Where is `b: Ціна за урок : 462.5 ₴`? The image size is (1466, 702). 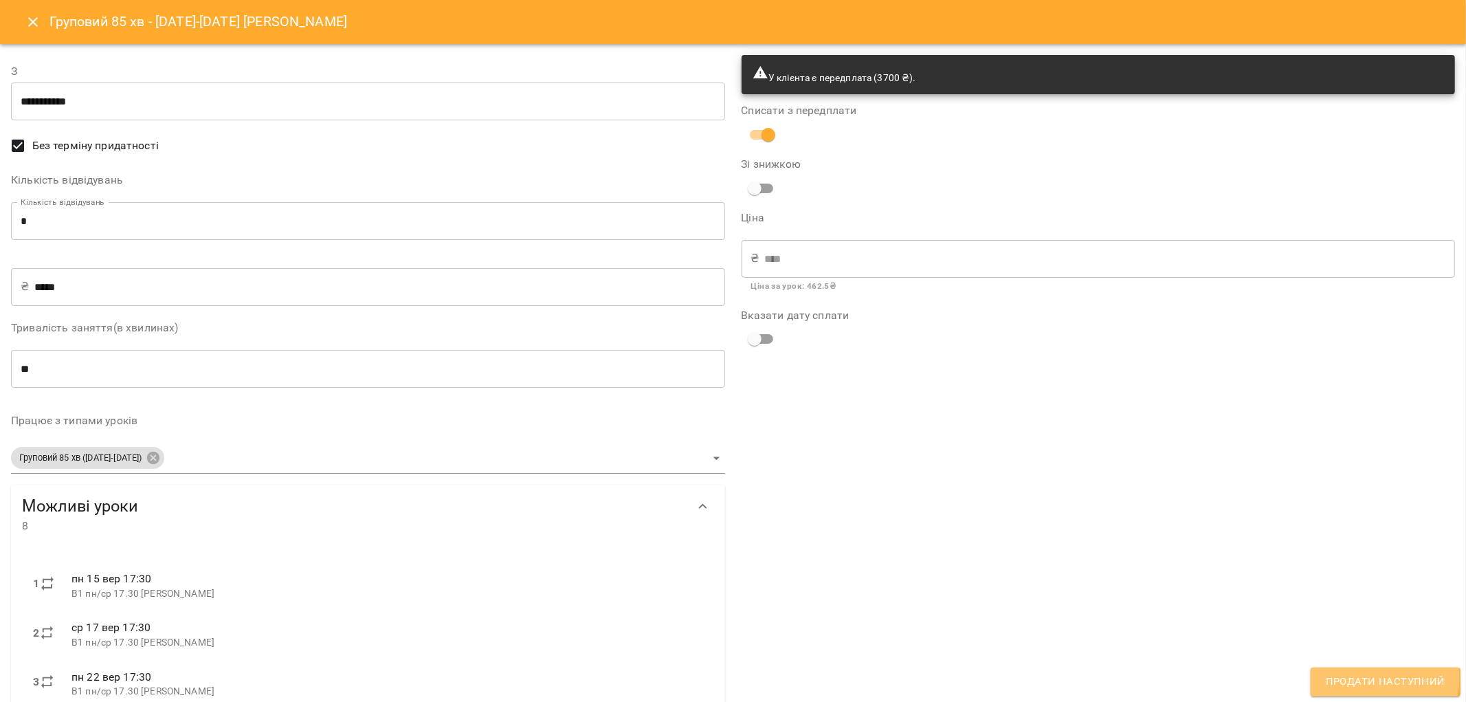
b: Ціна за урок : 462.5 ₴ is located at coordinates (794, 286).